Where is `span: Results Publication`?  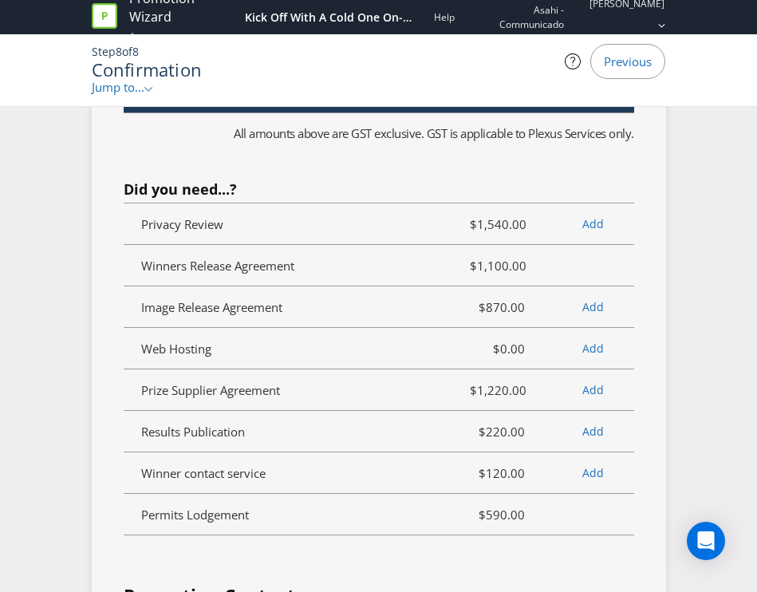
span: Results Publication is located at coordinates (193, 432).